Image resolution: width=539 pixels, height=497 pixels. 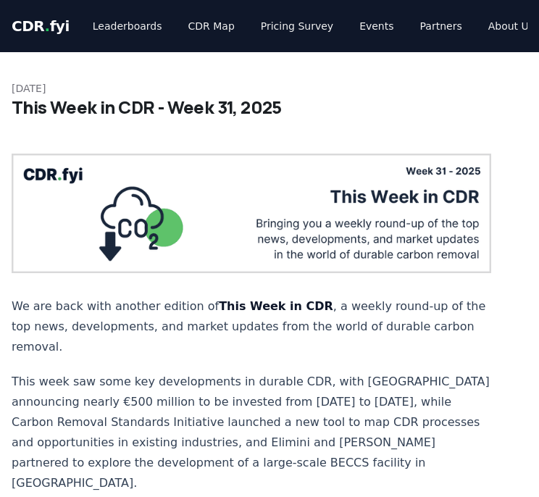 What do you see at coordinates (269, 107) in the screenshot?
I see `h1: This Week in CDR - Week 31, 2025` at bounding box center [269, 107].